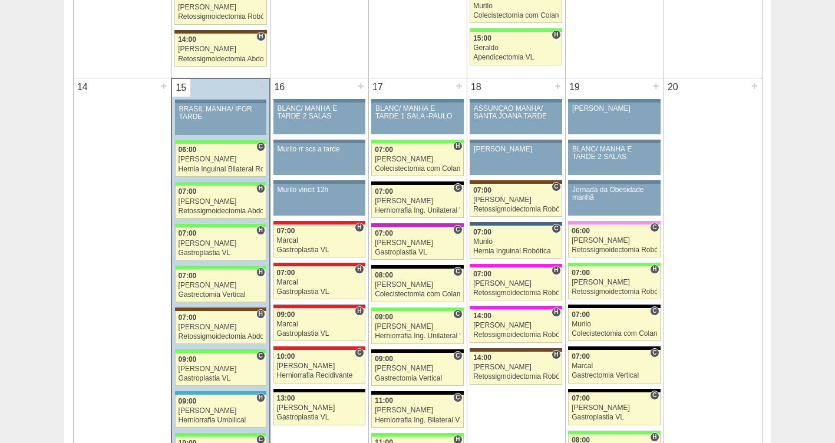  Describe the element at coordinates (614, 159) in the screenshot. I see `a: BLANC/ MANHÃ E TARDE 2 SALAS` at that location.